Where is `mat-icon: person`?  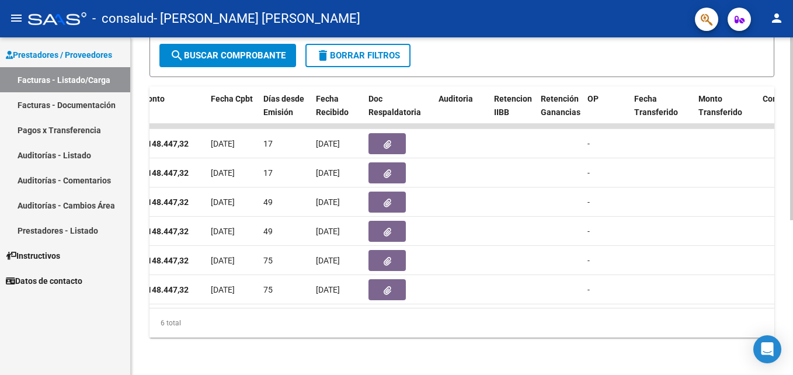
mat-icon: person is located at coordinates (777, 18).